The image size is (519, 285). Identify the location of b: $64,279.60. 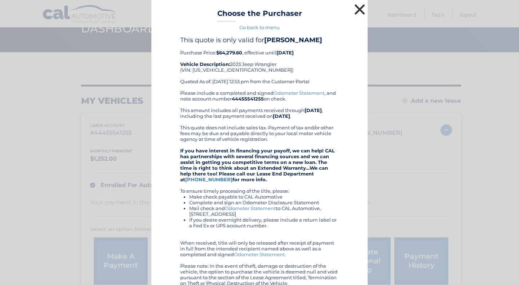
(229, 53).